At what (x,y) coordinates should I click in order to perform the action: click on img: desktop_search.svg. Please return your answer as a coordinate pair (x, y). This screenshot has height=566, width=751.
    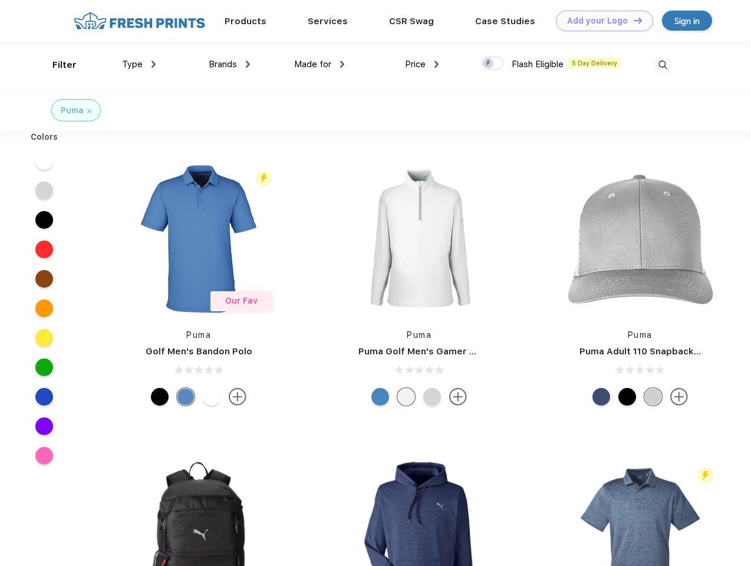
    Looking at the image, I should click on (663, 65).